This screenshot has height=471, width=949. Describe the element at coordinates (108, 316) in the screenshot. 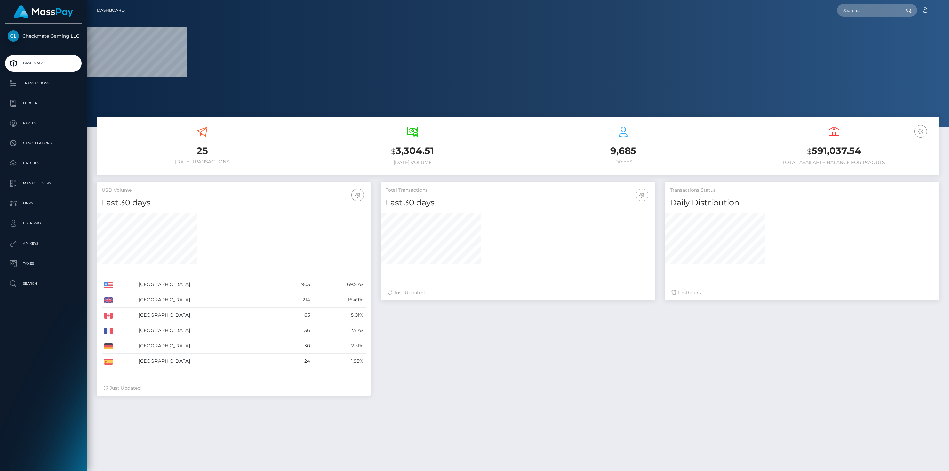

I see `img: CA.png` at that location.